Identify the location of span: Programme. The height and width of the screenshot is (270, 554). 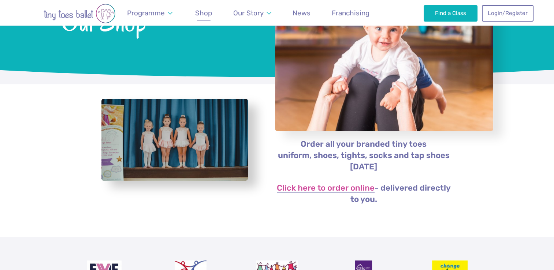
(146, 13).